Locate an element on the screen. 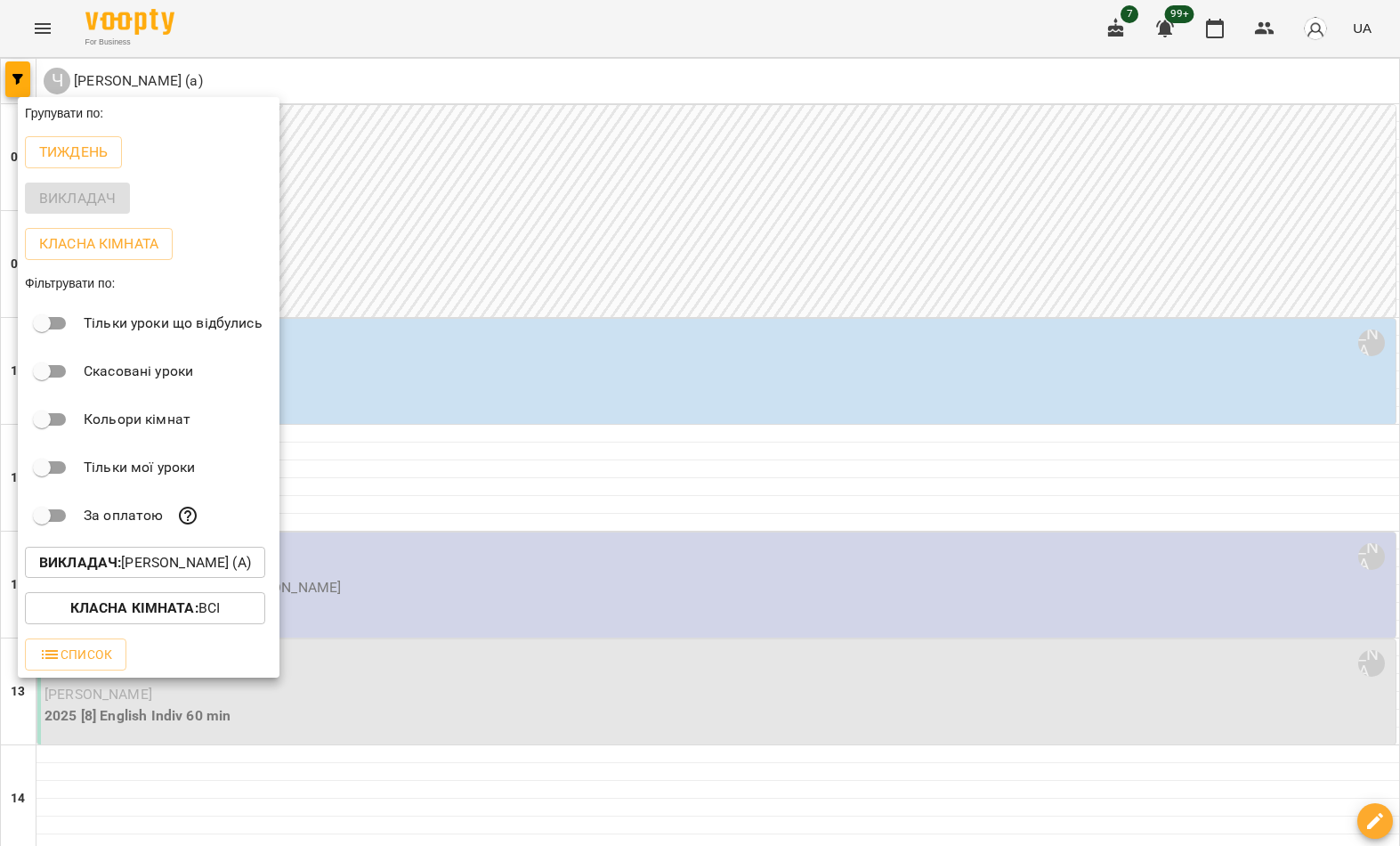 The height and width of the screenshot is (846, 1400). p: Тільки уроки що відбулись is located at coordinates (173, 324).